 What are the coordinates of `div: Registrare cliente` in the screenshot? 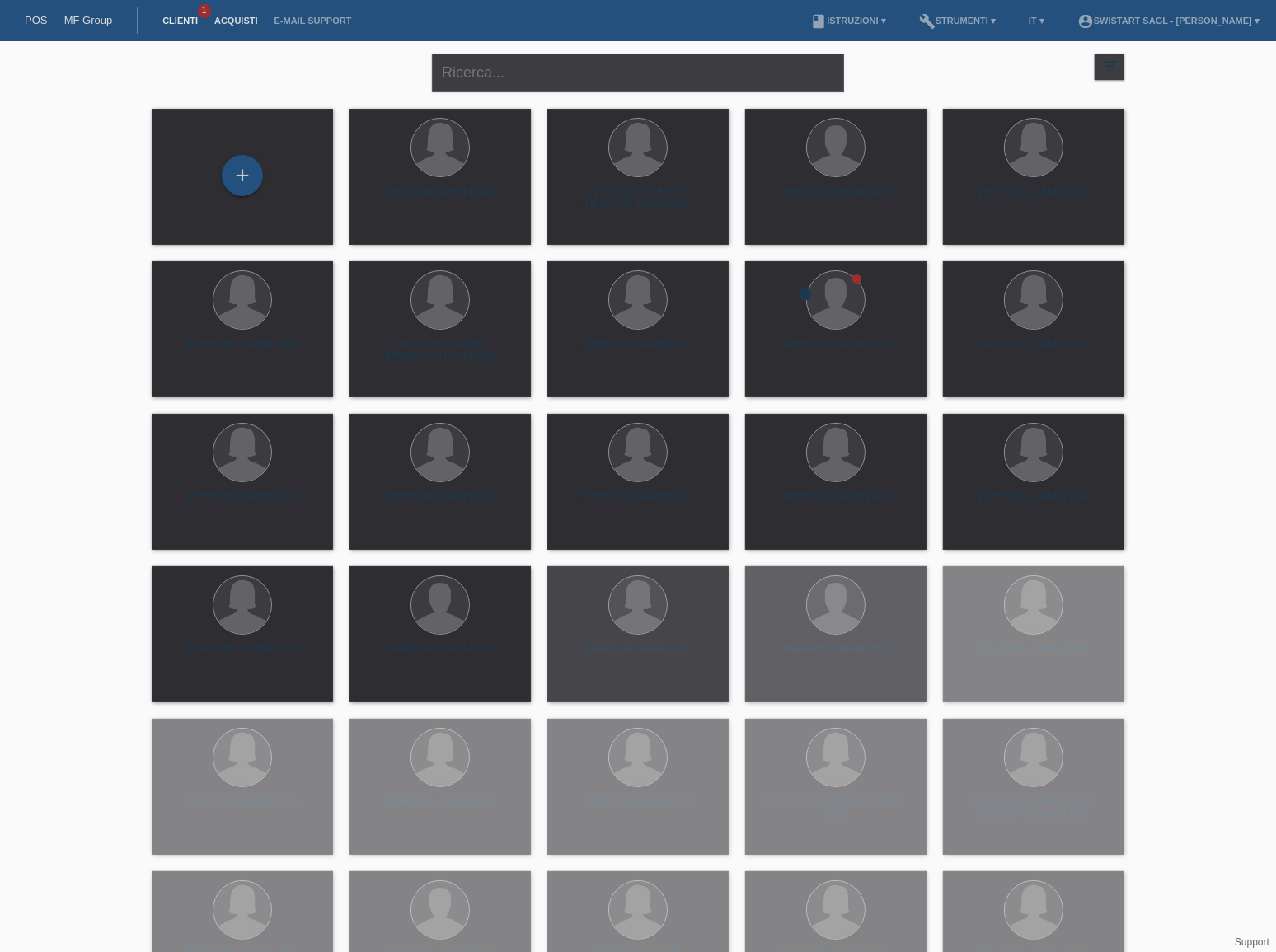 It's located at (242, 175).